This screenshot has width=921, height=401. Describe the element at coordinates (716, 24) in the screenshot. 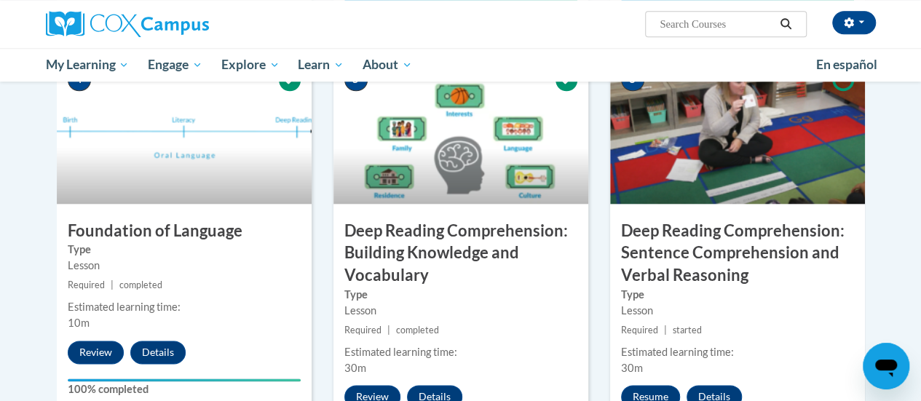

I see `input: Search Courses` at that location.